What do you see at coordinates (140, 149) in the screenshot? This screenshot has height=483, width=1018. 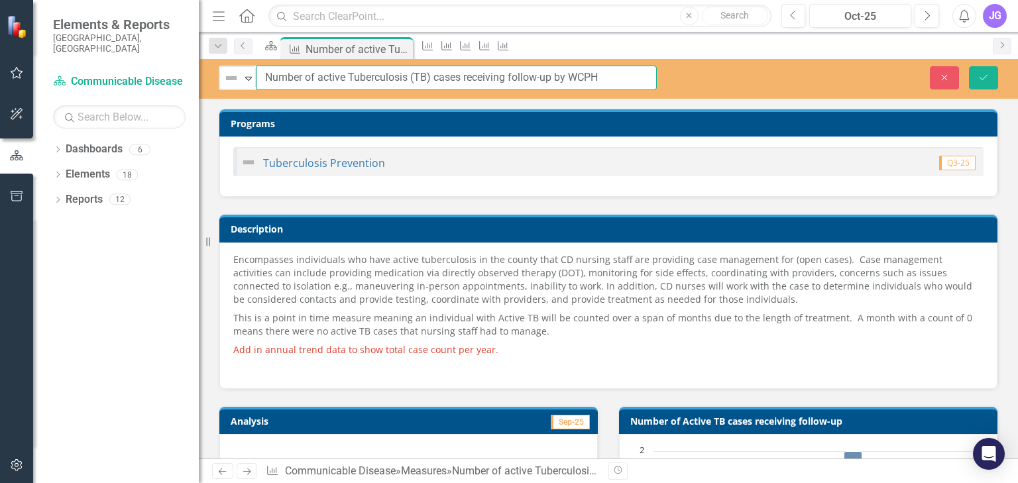 I see `div: 6` at bounding box center [140, 149].